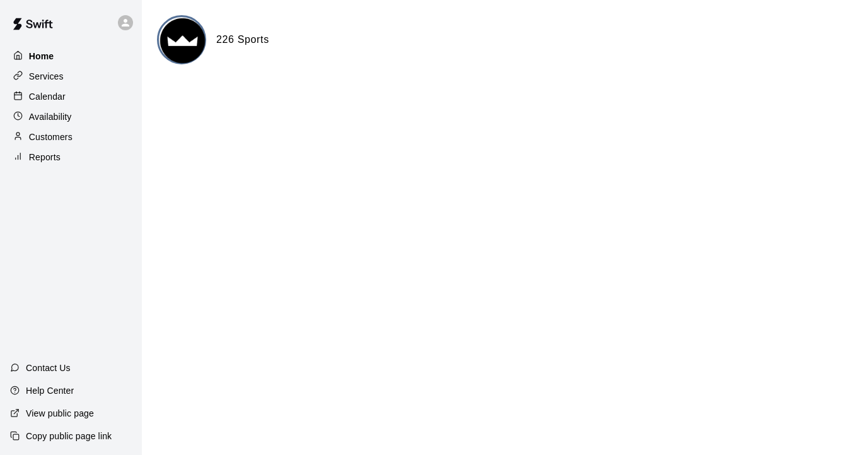 The image size is (860, 455). Describe the element at coordinates (47, 96) in the screenshot. I see `p: Calendar` at that location.